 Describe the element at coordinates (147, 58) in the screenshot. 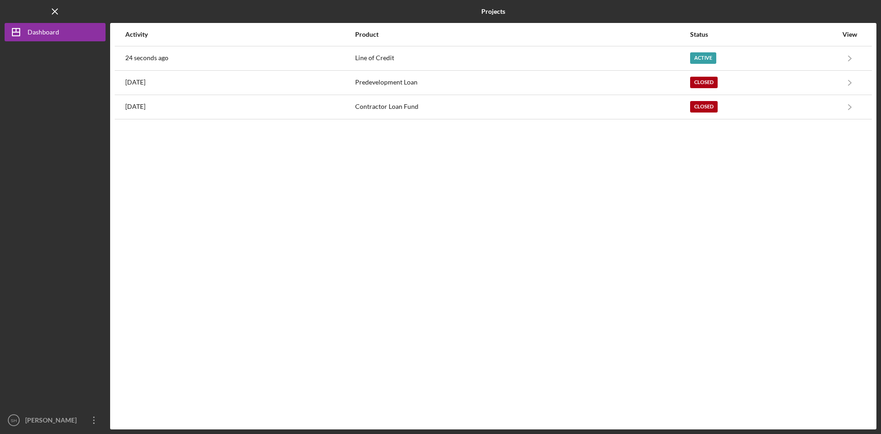

I see `time: 2025-09-03 20:07` at that location.